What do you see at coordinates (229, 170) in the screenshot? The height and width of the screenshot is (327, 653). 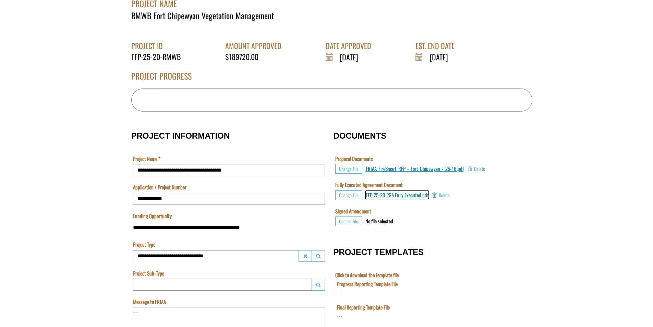 I see `input: Project Name` at bounding box center [229, 170].